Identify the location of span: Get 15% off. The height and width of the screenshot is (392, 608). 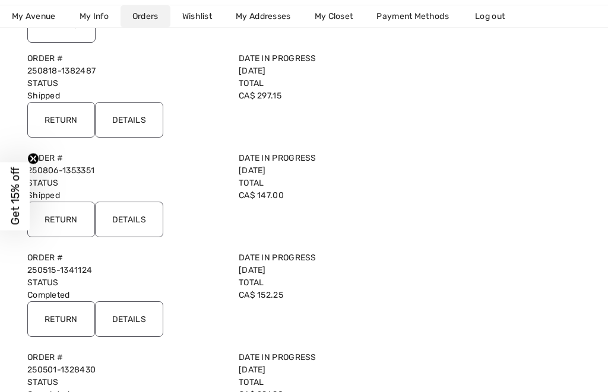
(15, 196).